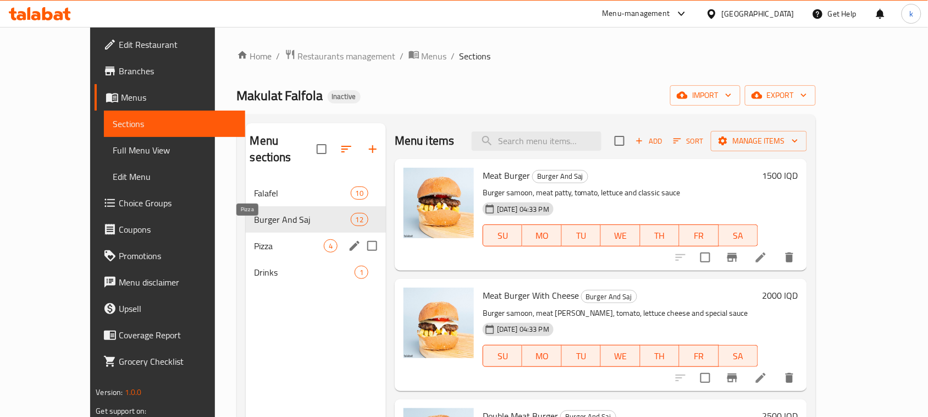  I want to click on span: Restaurants management, so click(347, 56).